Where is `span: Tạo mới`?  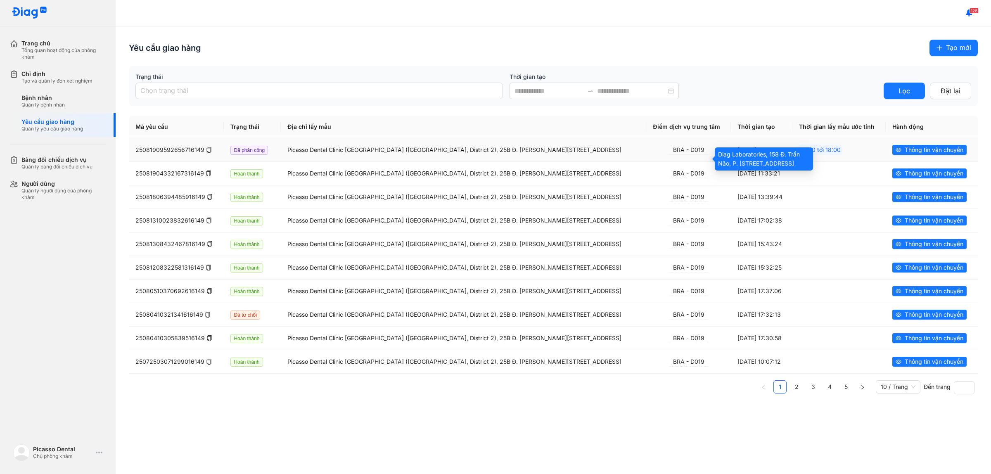 span: Tạo mới is located at coordinates (958, 47).